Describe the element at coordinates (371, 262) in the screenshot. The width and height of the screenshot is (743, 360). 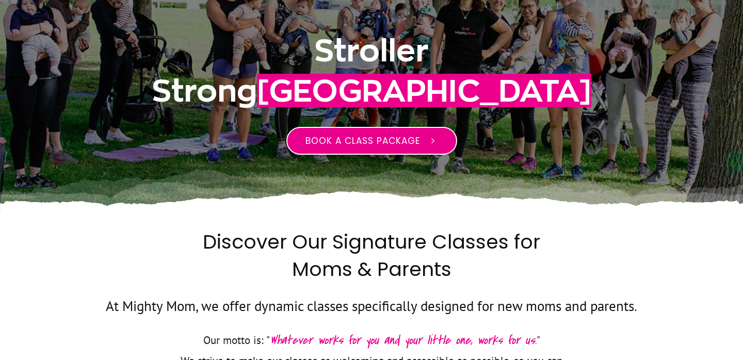
I see `h2: Discover Our Signature Classes for Moms & Parents` at that location.